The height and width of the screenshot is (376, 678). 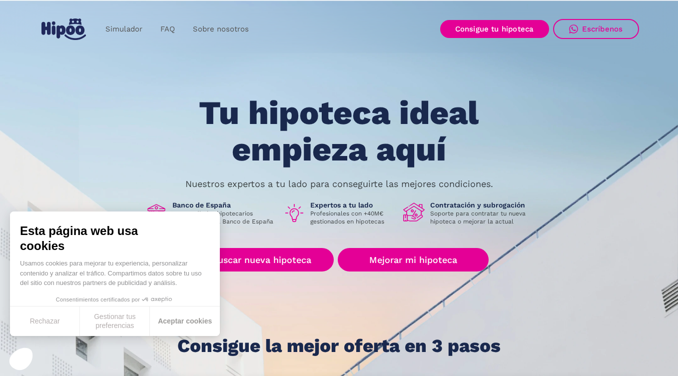 I want to click on a: Sobre nosotros, so click(x=221, y=29).